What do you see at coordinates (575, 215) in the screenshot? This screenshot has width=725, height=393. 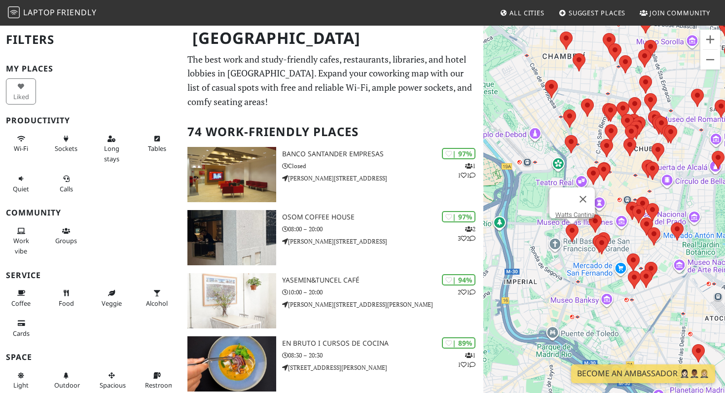 I see `a: Watts Cantina` at bounding box center [575, 215].